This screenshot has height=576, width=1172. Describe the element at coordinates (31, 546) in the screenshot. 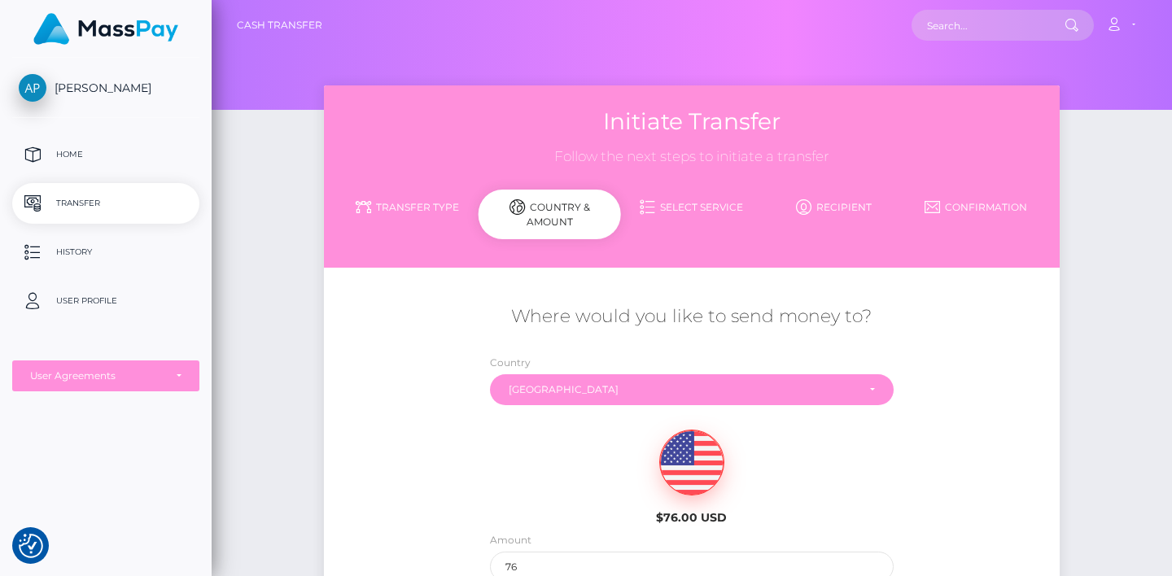

I see `button: Consent Preferences` at that location.